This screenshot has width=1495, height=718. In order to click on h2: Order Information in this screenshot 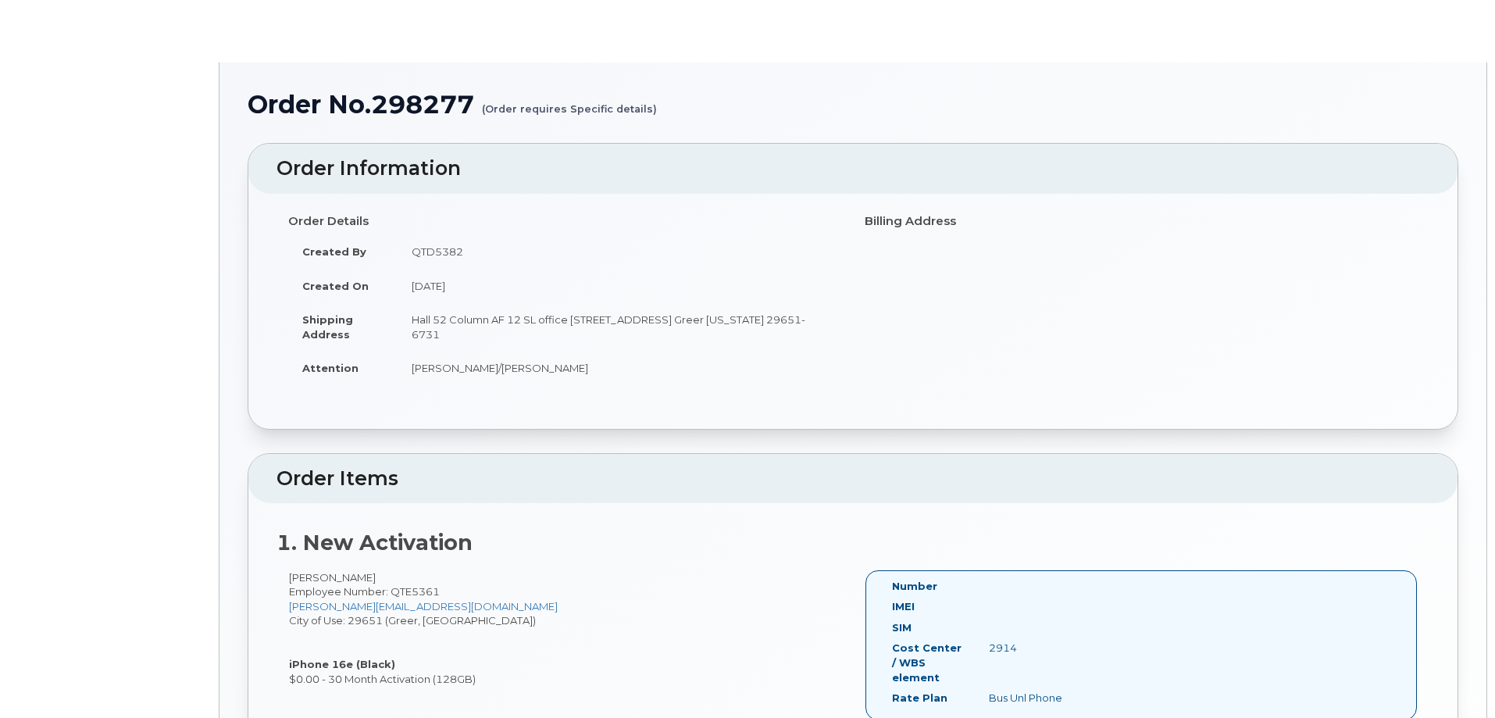, I will do `click(853, 169)`.